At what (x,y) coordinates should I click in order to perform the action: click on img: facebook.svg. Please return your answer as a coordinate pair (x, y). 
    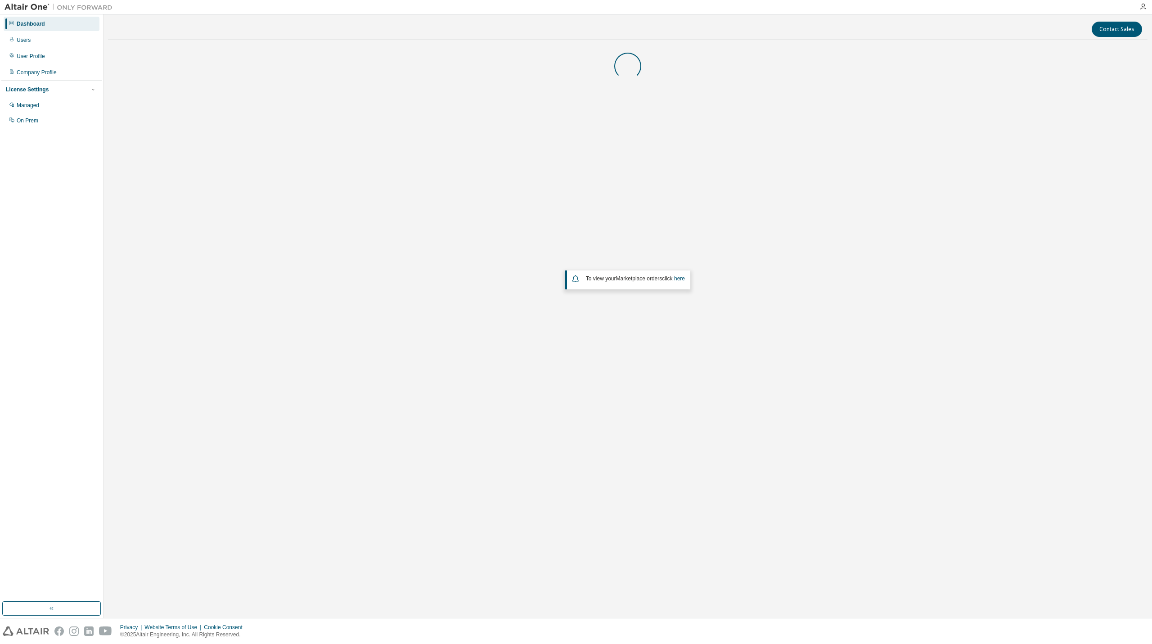
    Looking at the image, I should click on (59, 631).